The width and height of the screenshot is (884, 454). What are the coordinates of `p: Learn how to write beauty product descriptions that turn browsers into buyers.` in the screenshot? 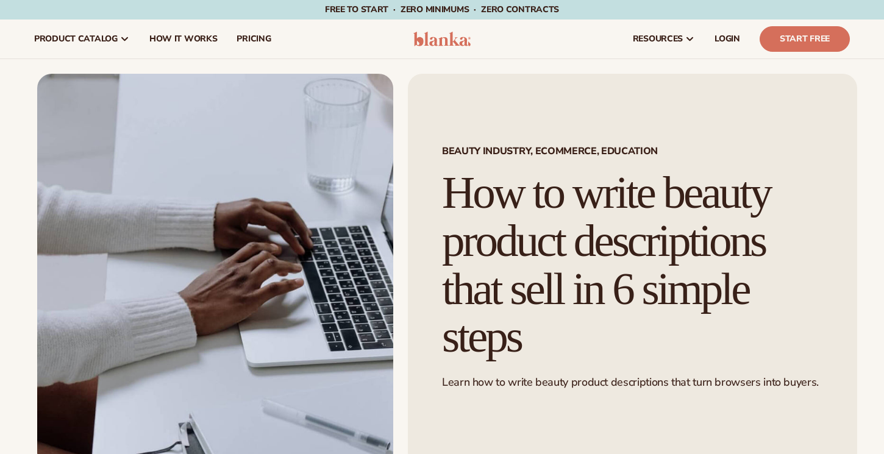 It's located at (632, 382).